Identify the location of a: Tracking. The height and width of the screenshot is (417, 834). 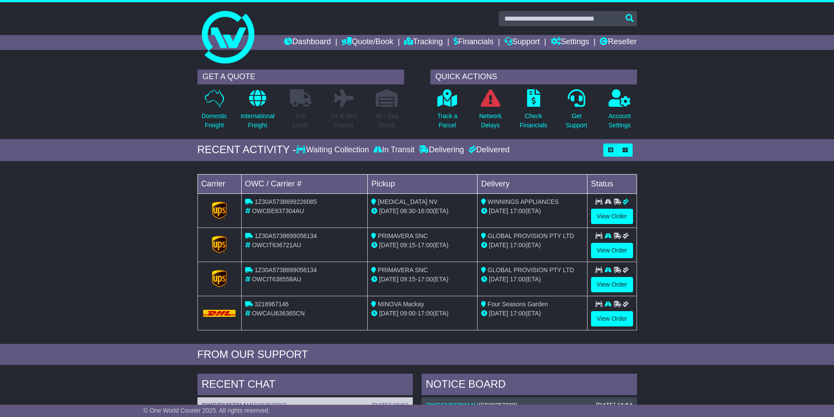
(423, 42).